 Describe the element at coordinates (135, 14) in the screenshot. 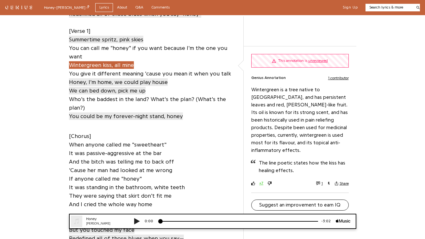

I see `a: Redefined all of those blues when you say "honey"` at that location.